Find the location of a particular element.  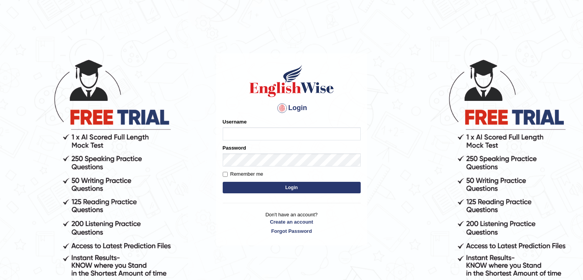

a: Create an account is located at coordinates (292, 221).